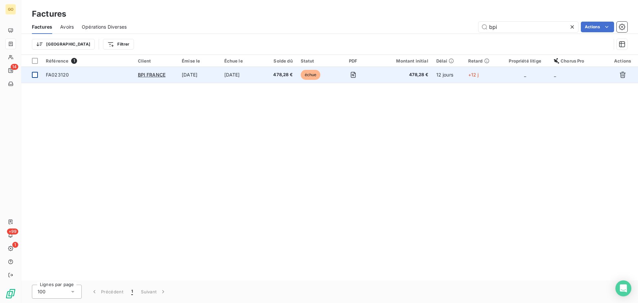 The image size is (638, 303). What do you see at coordinates (154, 291) in the screenshot?
I see `button: Suivant` at bounding box center [154, 291].